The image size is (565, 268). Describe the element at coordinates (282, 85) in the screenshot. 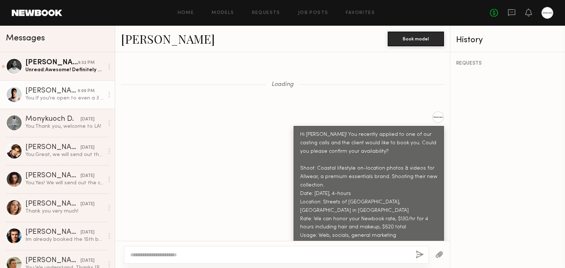

I see `span: Loading` at that location.